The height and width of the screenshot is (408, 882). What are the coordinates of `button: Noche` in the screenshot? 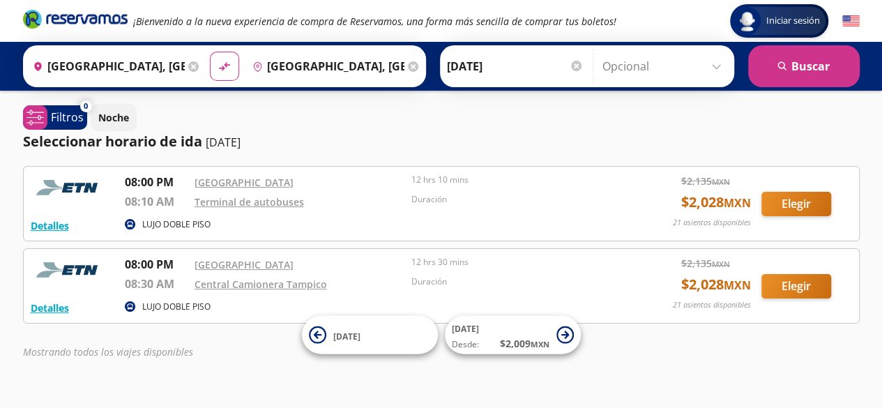 It's located at (114, 117).